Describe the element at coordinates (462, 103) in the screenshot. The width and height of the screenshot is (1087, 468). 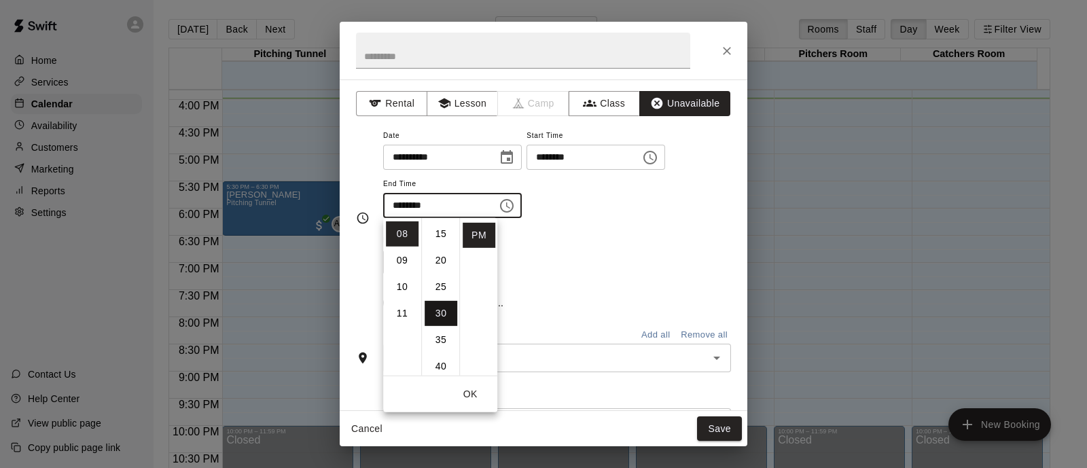
I see `button: Lesson` at that location.